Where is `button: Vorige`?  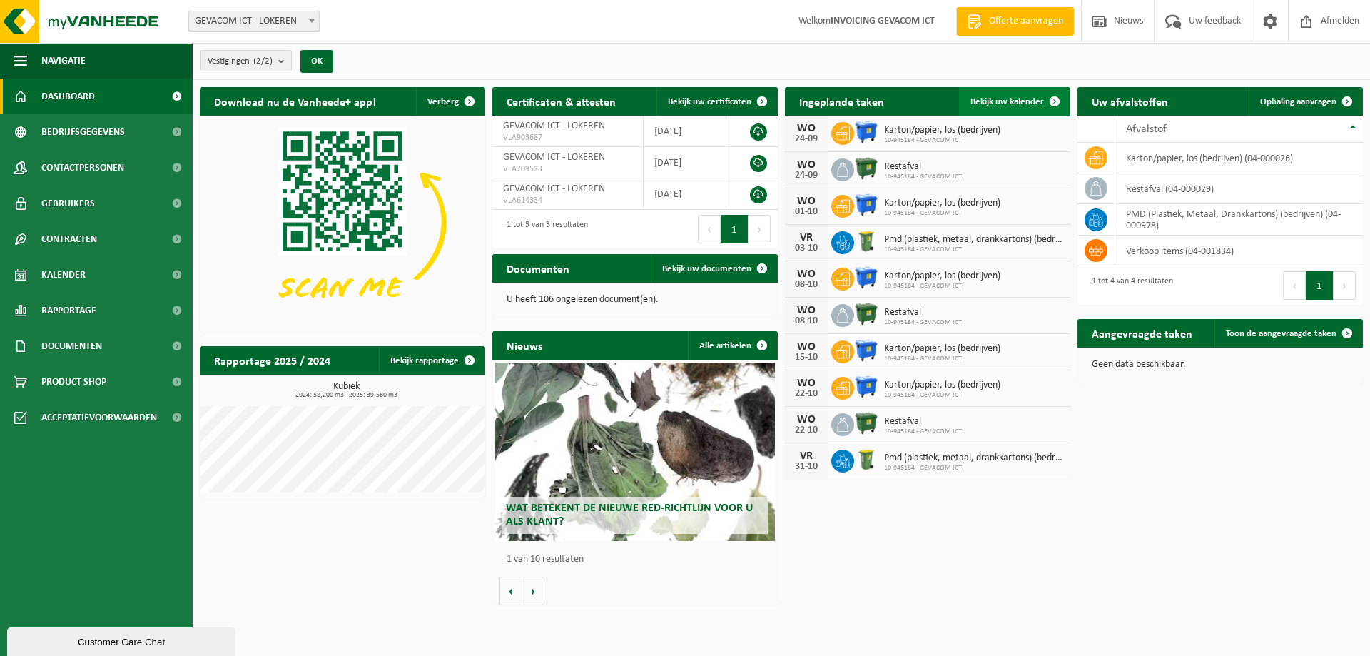
button: Vorige is located at coordinates (511, 591).